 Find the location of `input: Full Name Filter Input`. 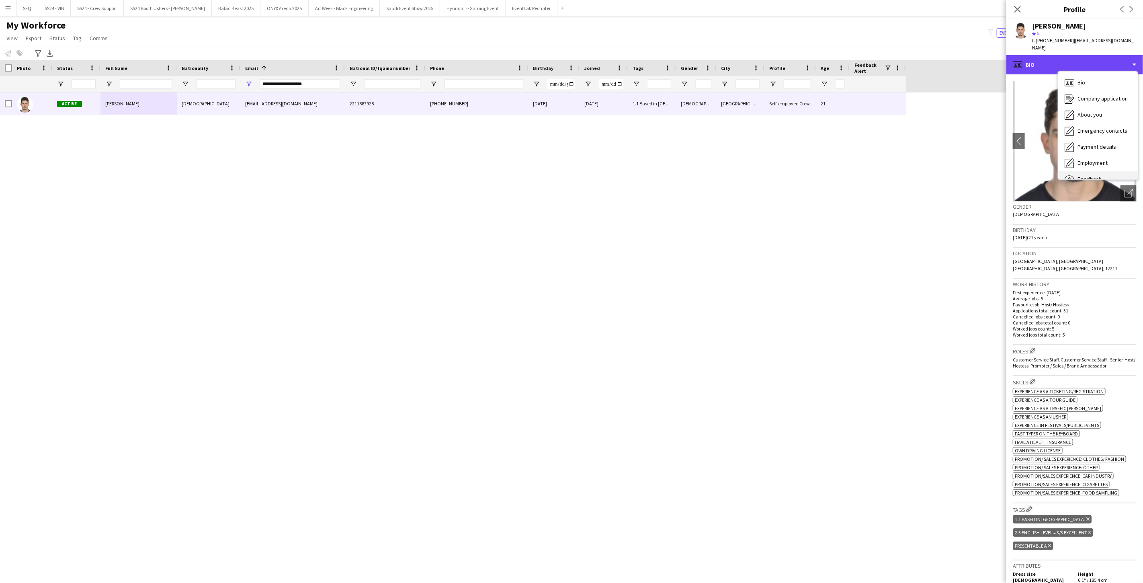

input: Full Name Filter Input is located at coordinates (146, 84).